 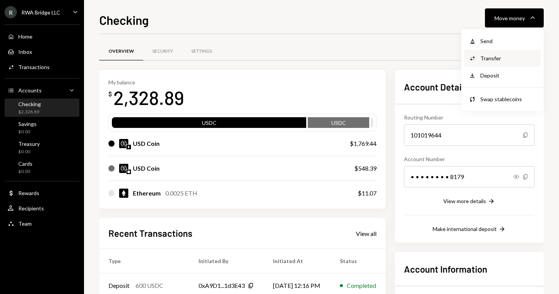 I want to click on div: View more details, so click(x=464, y=201).